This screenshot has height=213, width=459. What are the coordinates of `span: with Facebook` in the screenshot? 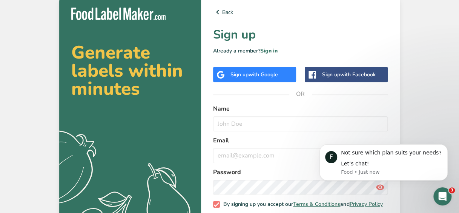 It's located at (358, 74).